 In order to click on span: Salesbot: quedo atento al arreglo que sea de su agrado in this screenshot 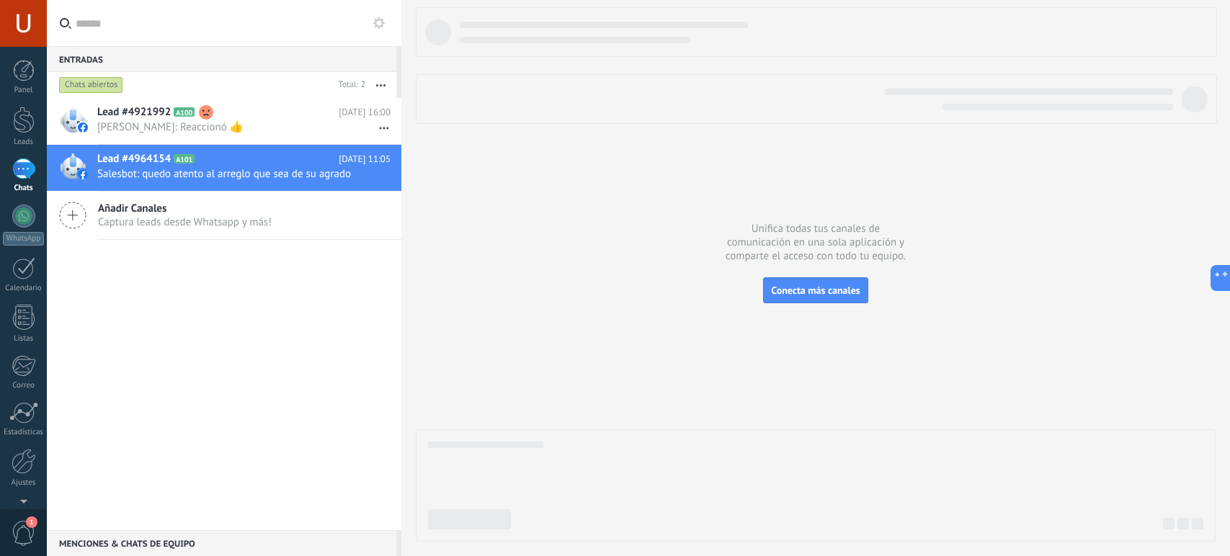, I will do `click(230, 174)`.